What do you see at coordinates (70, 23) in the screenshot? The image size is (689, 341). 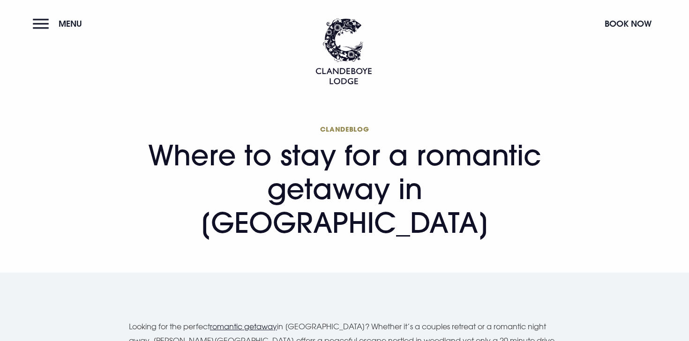 I see `span: Menu` at bounding box center [70, 23].